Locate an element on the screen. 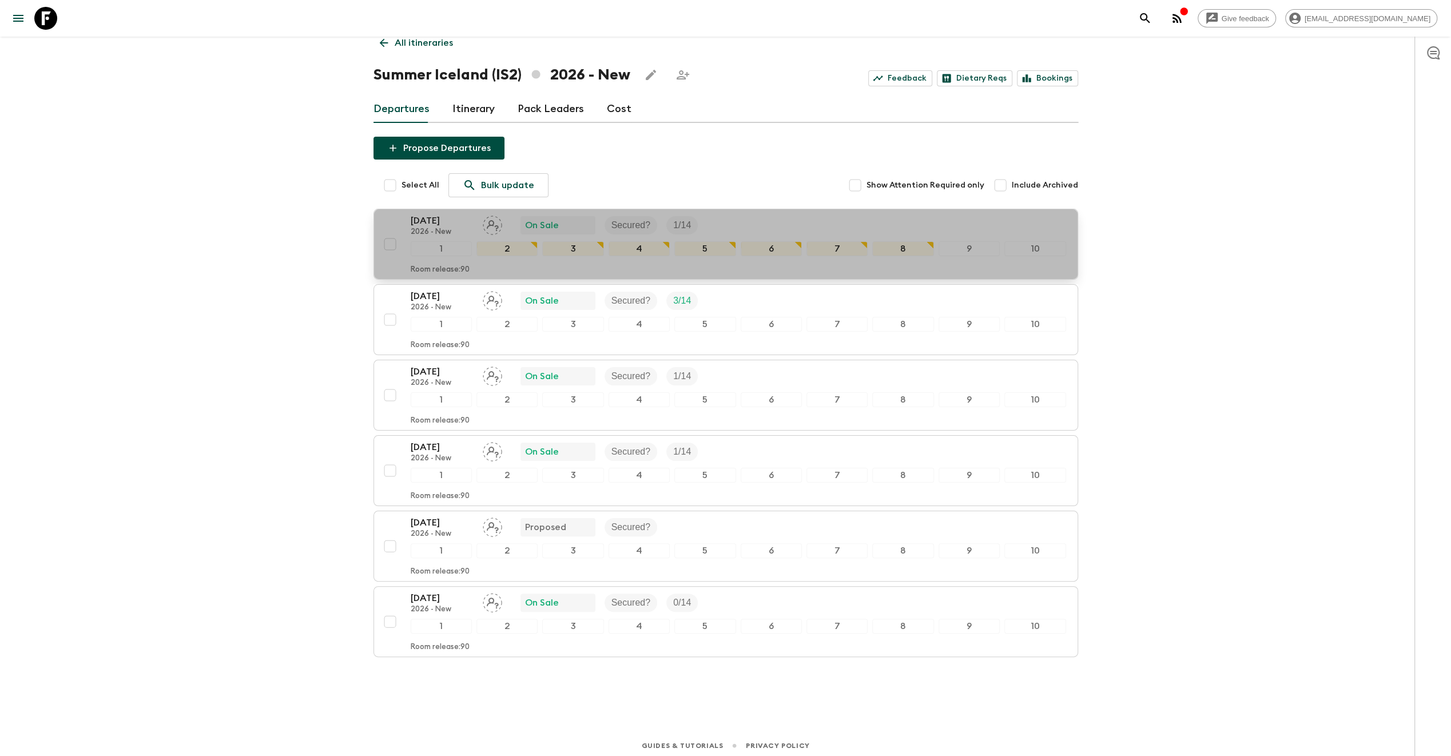 Image resolution: width=1451 pixels, height=756 pixels. button: Edit this itinerary is located at coordinates (651, 75).